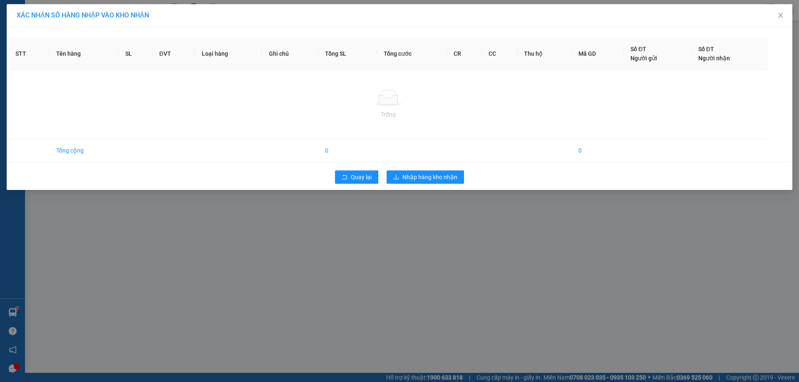 The height and width of the screenshot is (382, 799). Describe the element at coordinates (361, 177) in the screenshot. I see `span: Quay lại` at that location.